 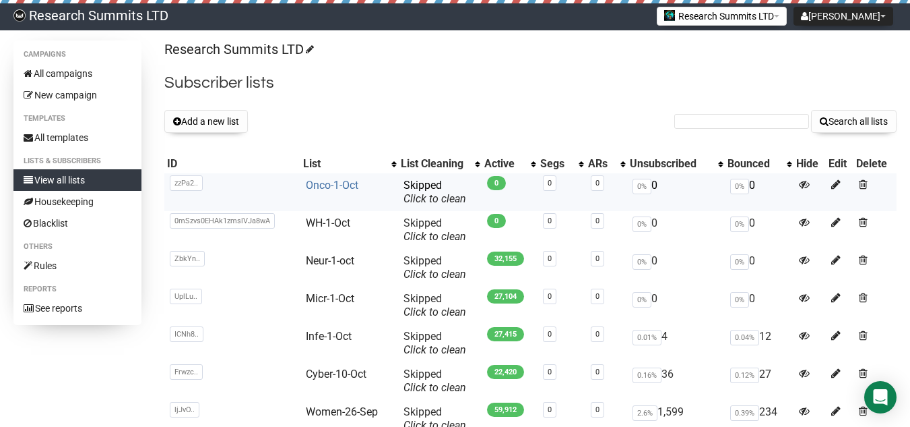 I want to click on div: Hide, so click(x=810, y=164).